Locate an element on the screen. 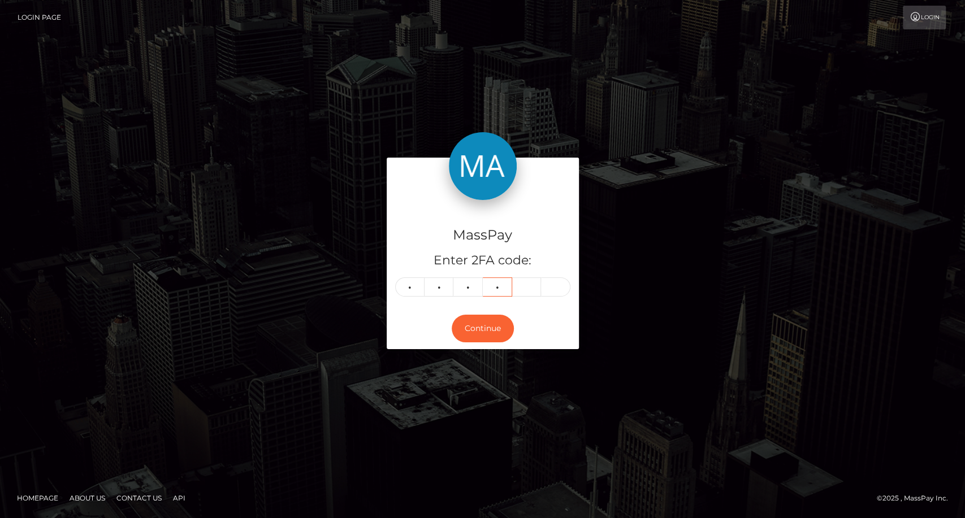  a: Login is located at coordinates (924, 18).